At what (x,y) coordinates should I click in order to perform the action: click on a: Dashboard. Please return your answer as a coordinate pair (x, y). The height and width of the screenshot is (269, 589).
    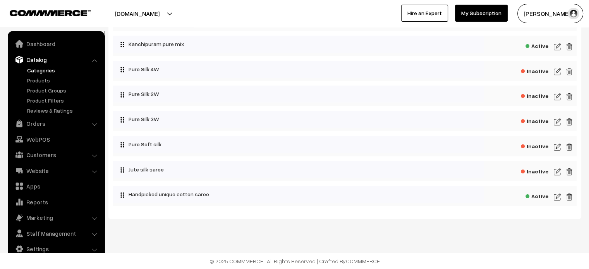
    Looking at the image, I should click on (56, 44).